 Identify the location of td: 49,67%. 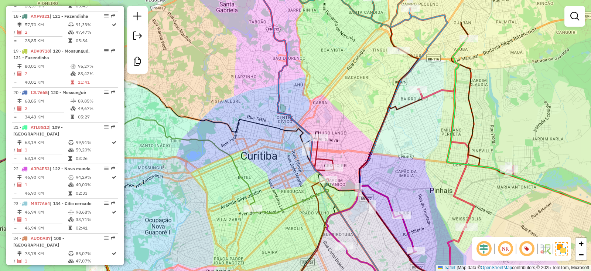
(96, 108).